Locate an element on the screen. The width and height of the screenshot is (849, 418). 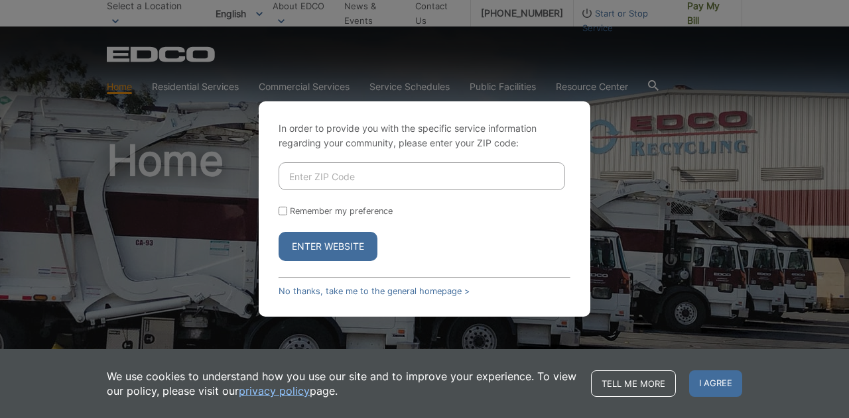
span: I agree is located at coordinates (716, 384).